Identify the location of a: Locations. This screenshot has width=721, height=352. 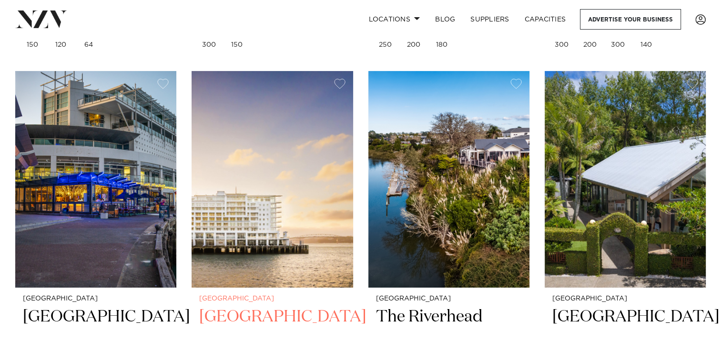
(394, 19).